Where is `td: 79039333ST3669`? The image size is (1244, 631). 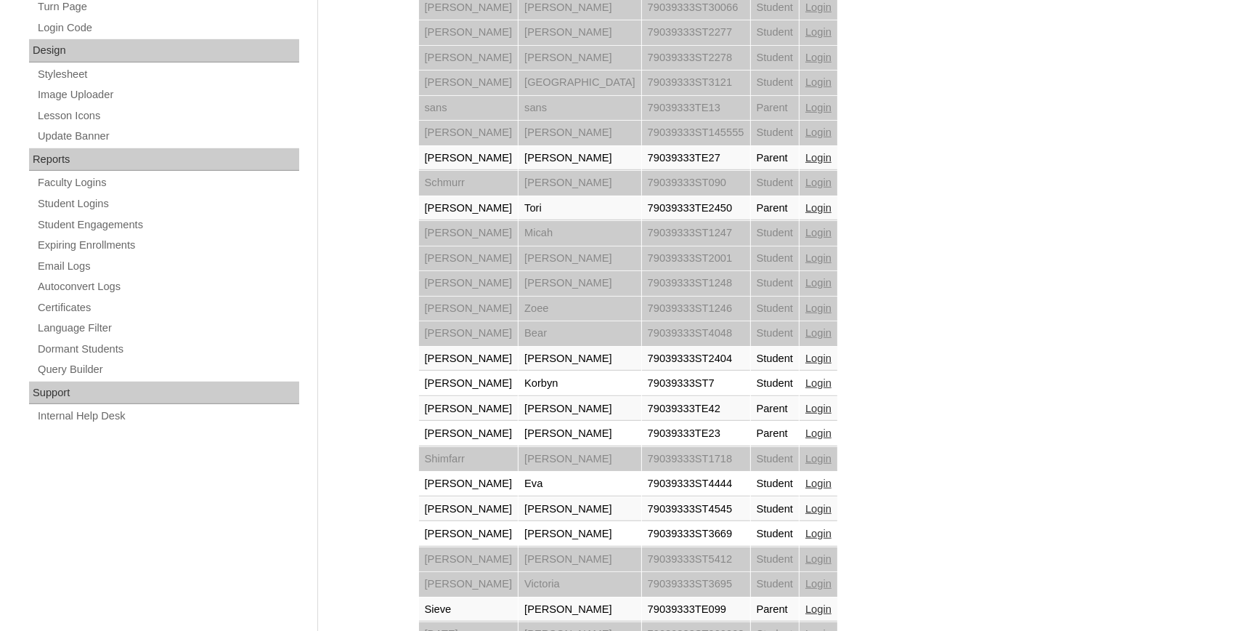 td: 79039333ST3669 is located at coordinates (696, 534).